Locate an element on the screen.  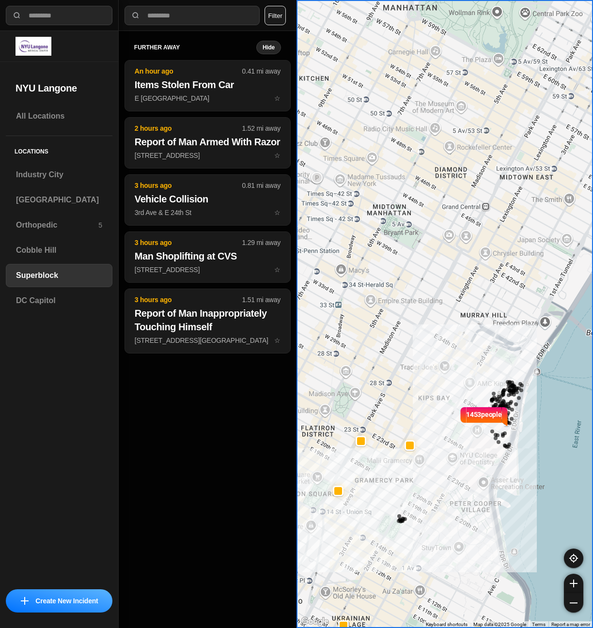
a: Cobble Hill is located at coordinates (59, 251).